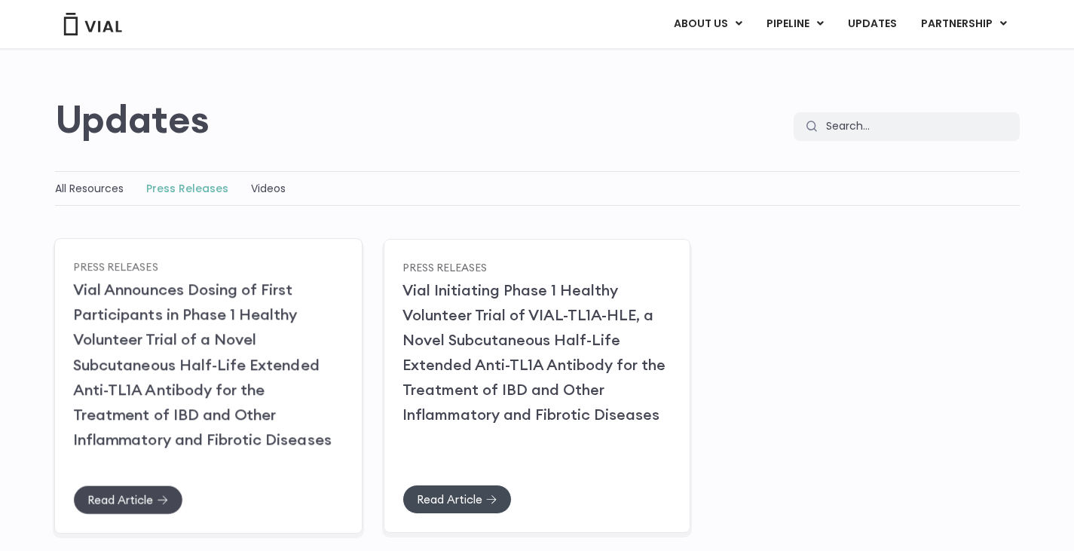 The height and width of the screenshot is (551, 1074). Describe the element at coordinates (202, 364) in the screenshot. I see `a: Vial Announces Dosing of First Participants in Phase 1 Healthy Volunteer Trial of a Novel Subcuta...` at that location.